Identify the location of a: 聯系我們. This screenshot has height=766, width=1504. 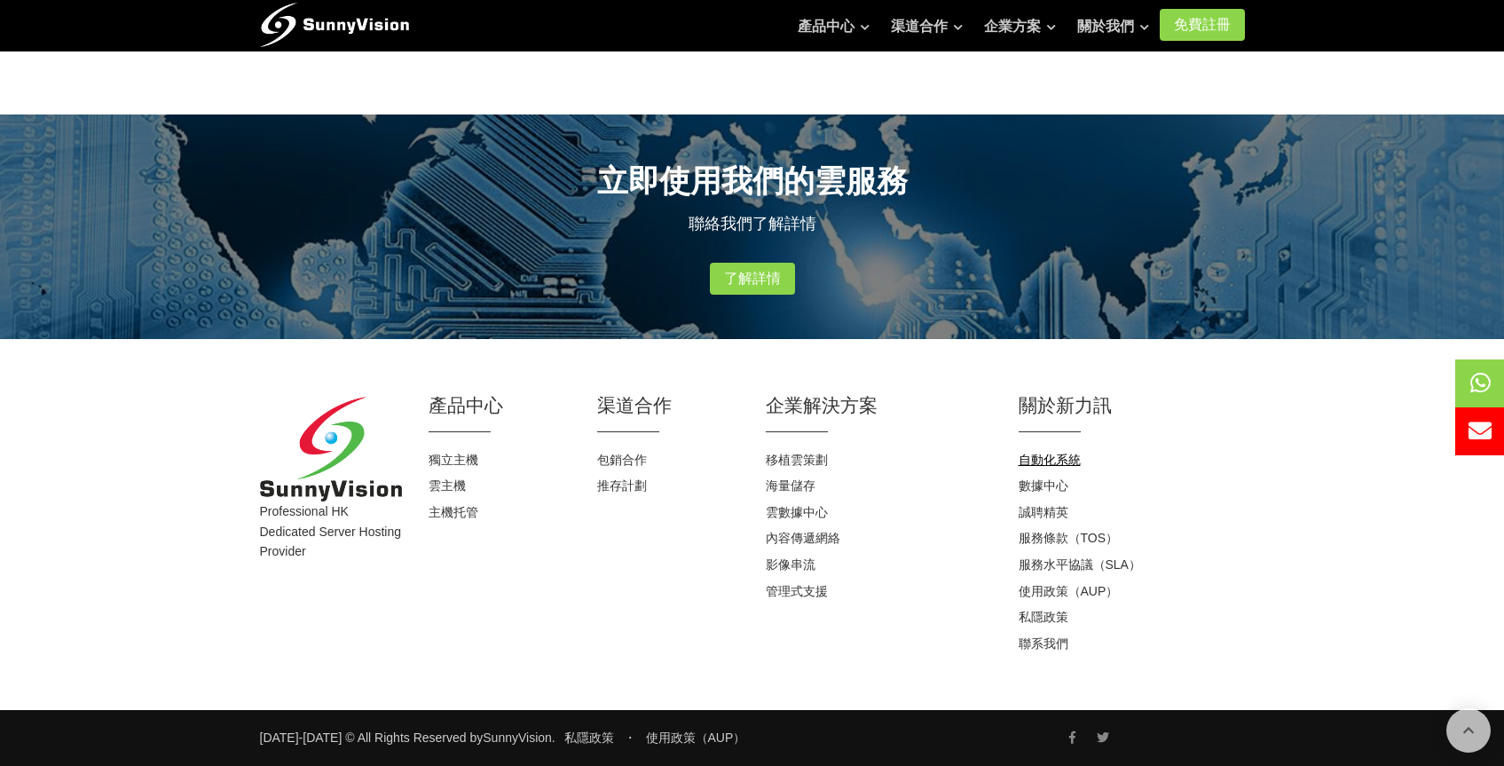
(1043, 643).